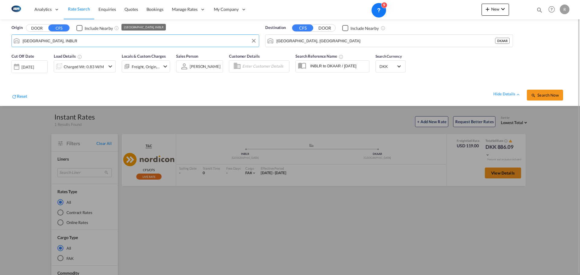 The image size is (580, 275). I want to click on div: Freight Origin Destinationicon-chevron-down, so click(146, 66).